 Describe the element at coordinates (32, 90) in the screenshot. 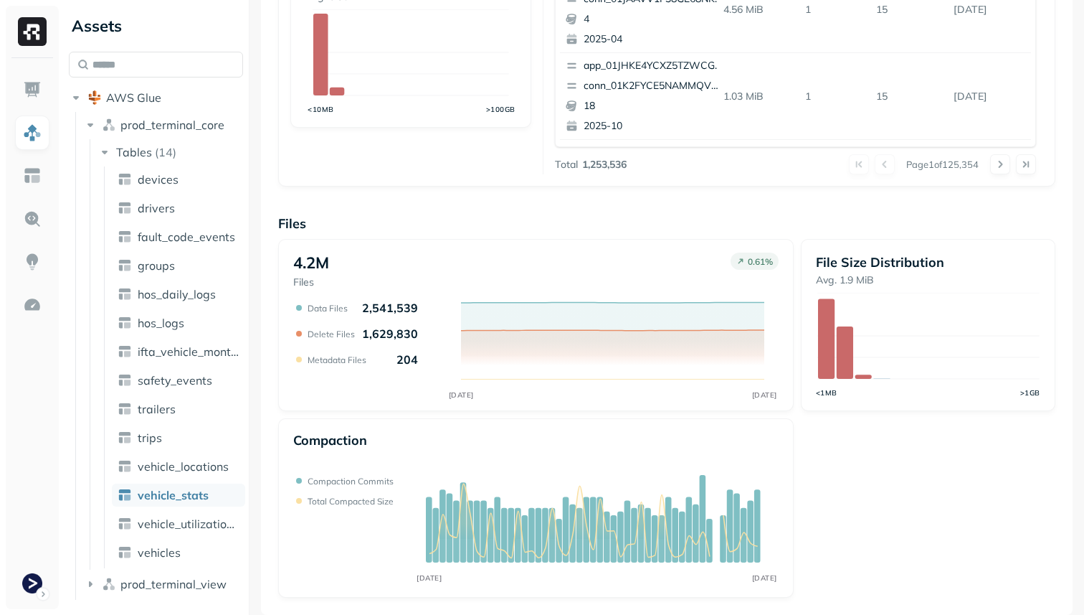

I see `img: Dashboard` at that location.